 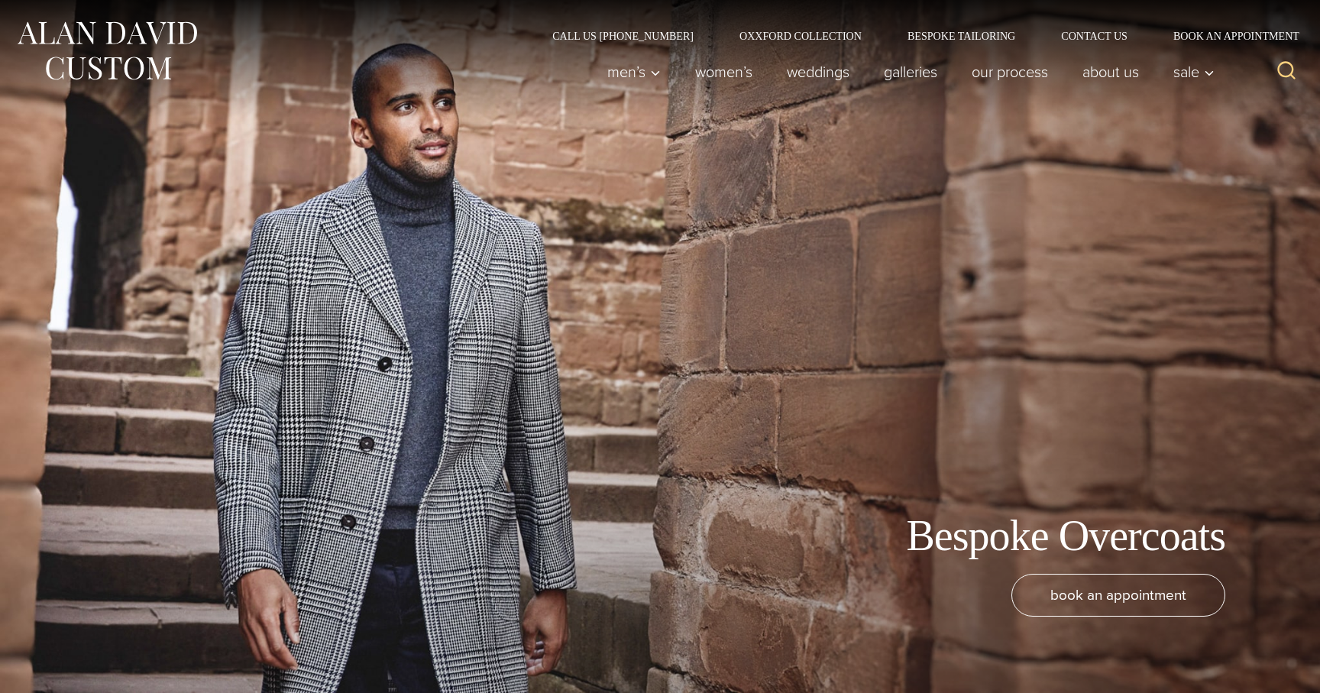 I want to click on span: Sale, so click(x=1194, y=72).